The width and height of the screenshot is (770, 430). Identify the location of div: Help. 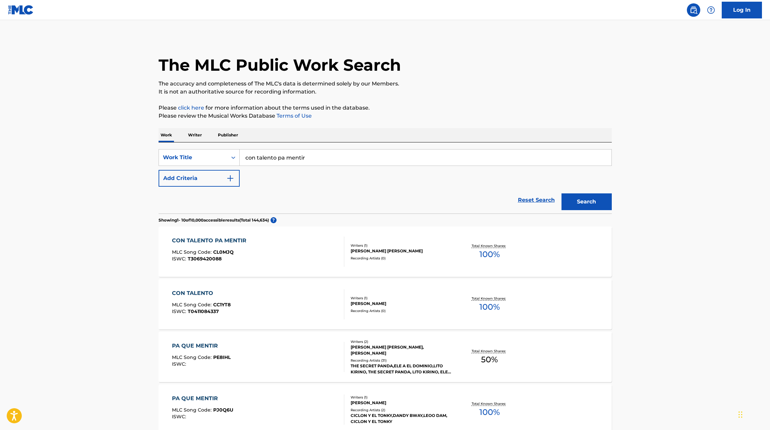
(711, 10).